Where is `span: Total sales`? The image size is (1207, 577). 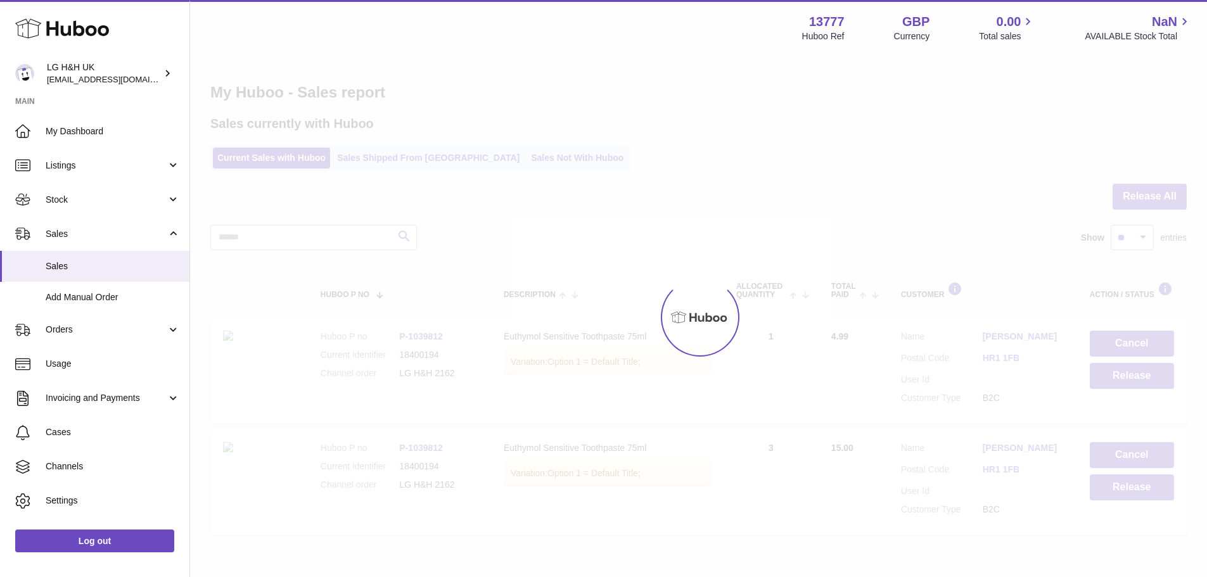
span: Total sales is located at coordinates (1006, 36).